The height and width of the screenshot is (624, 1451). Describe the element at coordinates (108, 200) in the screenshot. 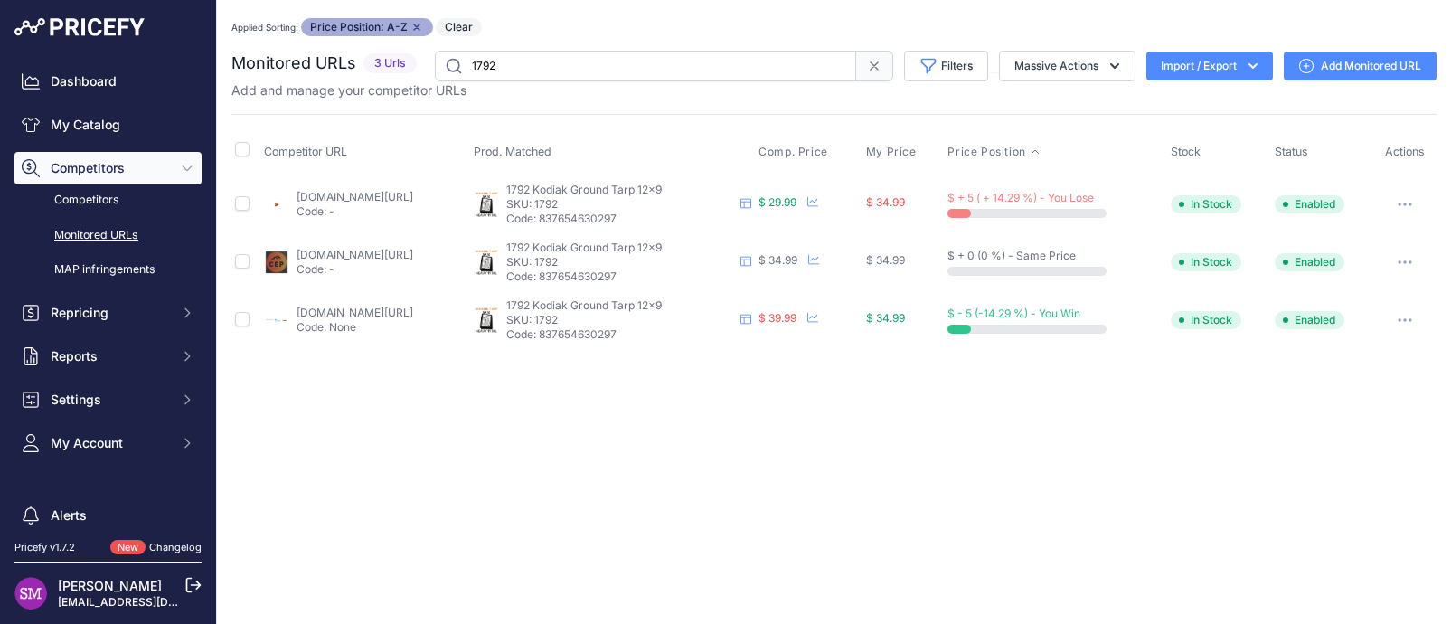

I see `a: Competitors` at that location.